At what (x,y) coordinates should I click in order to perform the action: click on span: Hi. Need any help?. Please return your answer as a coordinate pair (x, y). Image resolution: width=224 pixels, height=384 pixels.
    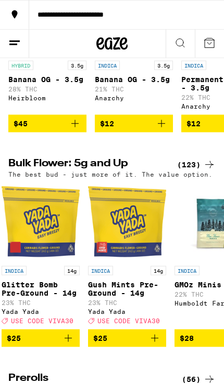
    Looking at the image, I should click on (46, 12).